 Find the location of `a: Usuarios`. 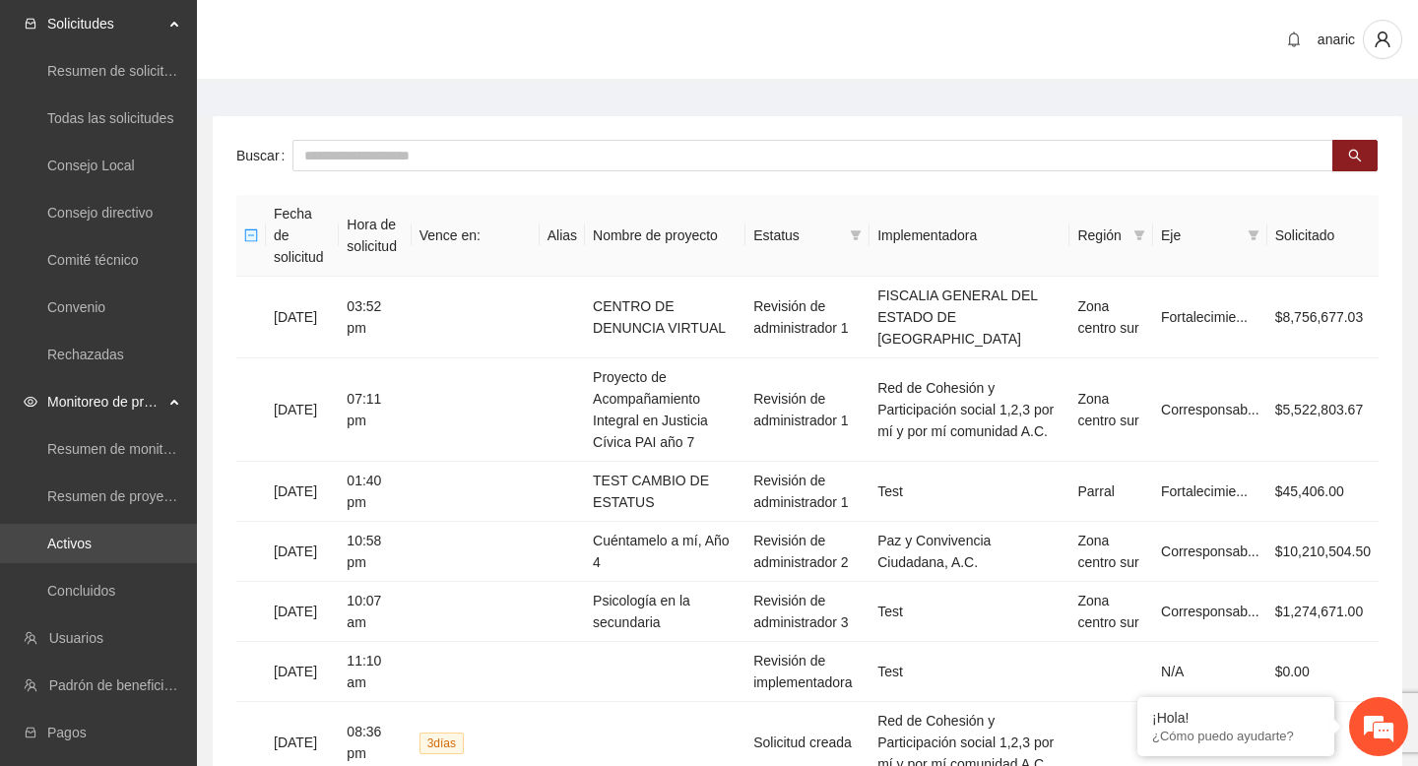

a: Usuarios is located at coordinates (76, 638).